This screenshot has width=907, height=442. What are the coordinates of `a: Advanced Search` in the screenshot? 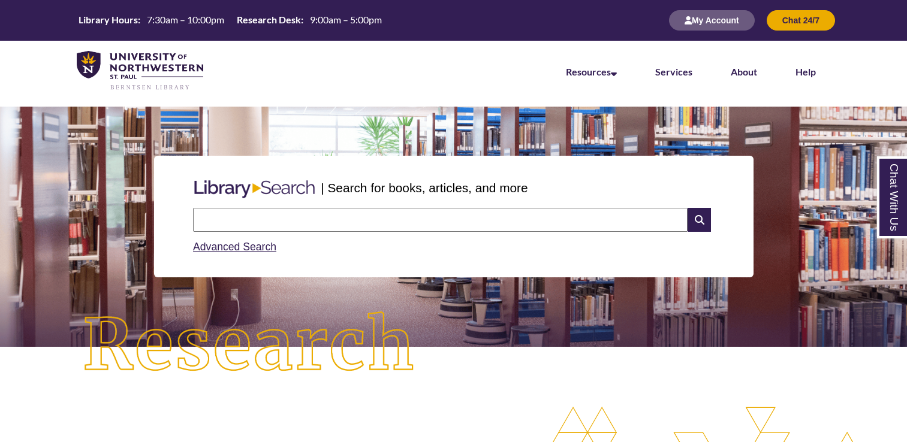 It's located at (234, 247).